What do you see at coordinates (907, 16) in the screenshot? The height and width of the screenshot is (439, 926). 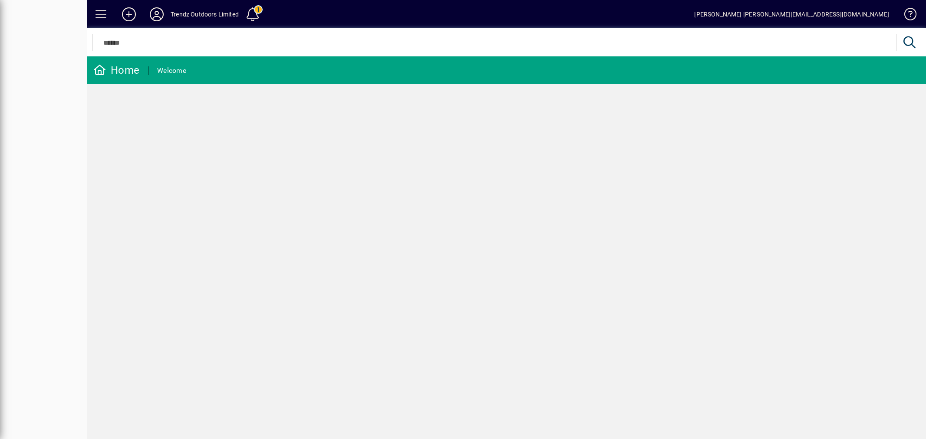 I see `a: Knowledge Base` at bounding box center [907, 16].